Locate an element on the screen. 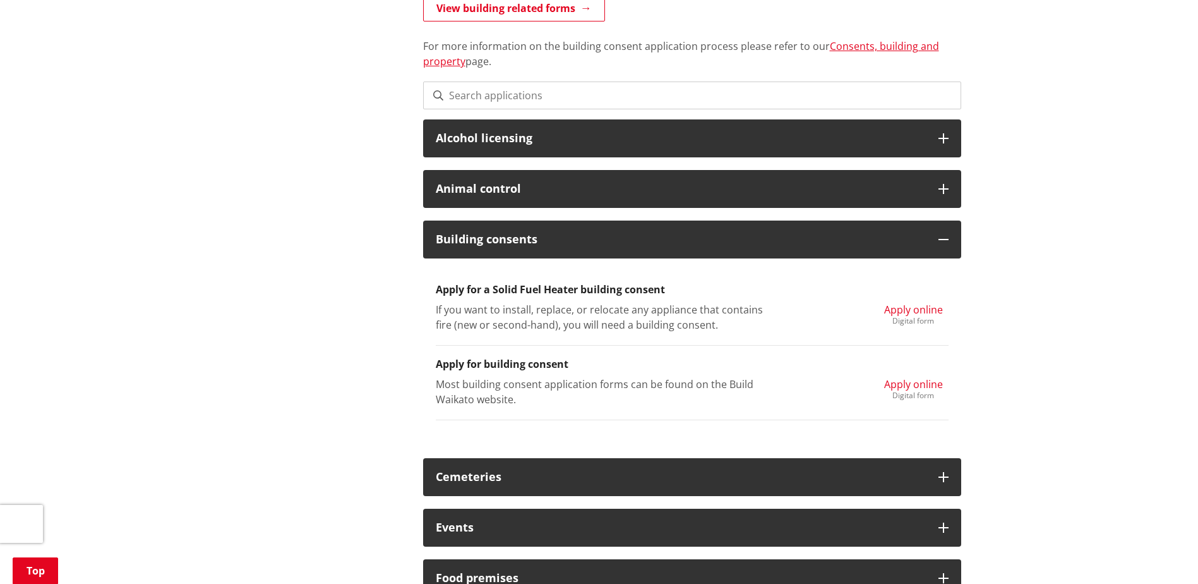 Image resolution: width=1198 pixels, height=584 pixels. h3: Animal control is located at coordinates (681, 189).